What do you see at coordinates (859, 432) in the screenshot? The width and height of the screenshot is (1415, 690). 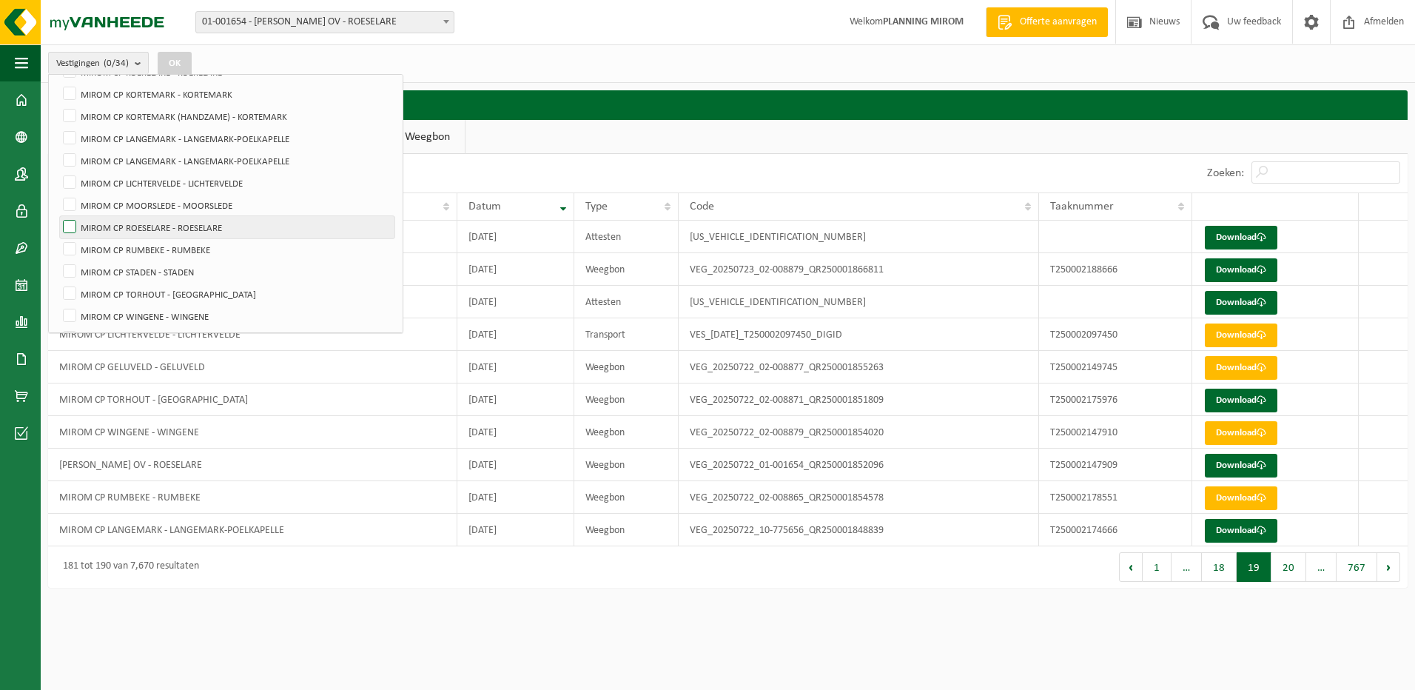 I see `td: VEG_20250722_02-008879_QR250001854020` at bounding box center [859, 432].